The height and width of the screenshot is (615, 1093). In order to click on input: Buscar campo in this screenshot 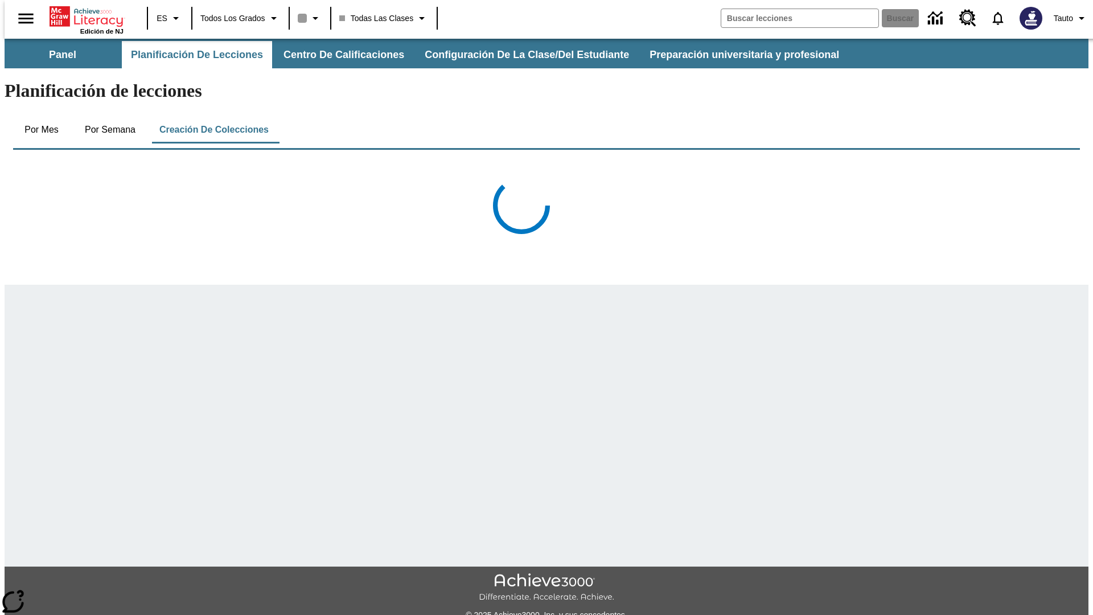, I will do `click(799, 18)`.